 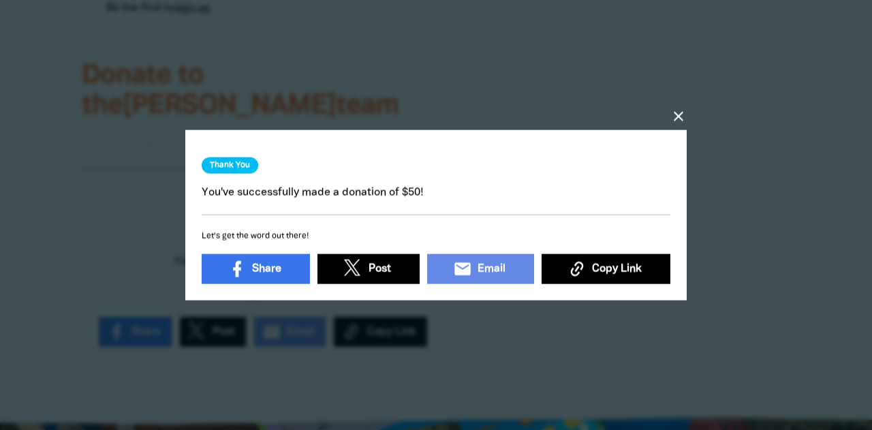 What do you see at coordinates (606, 269) in the screenshot?
I see `button: Copy Link` at bounding box center [606, 269].